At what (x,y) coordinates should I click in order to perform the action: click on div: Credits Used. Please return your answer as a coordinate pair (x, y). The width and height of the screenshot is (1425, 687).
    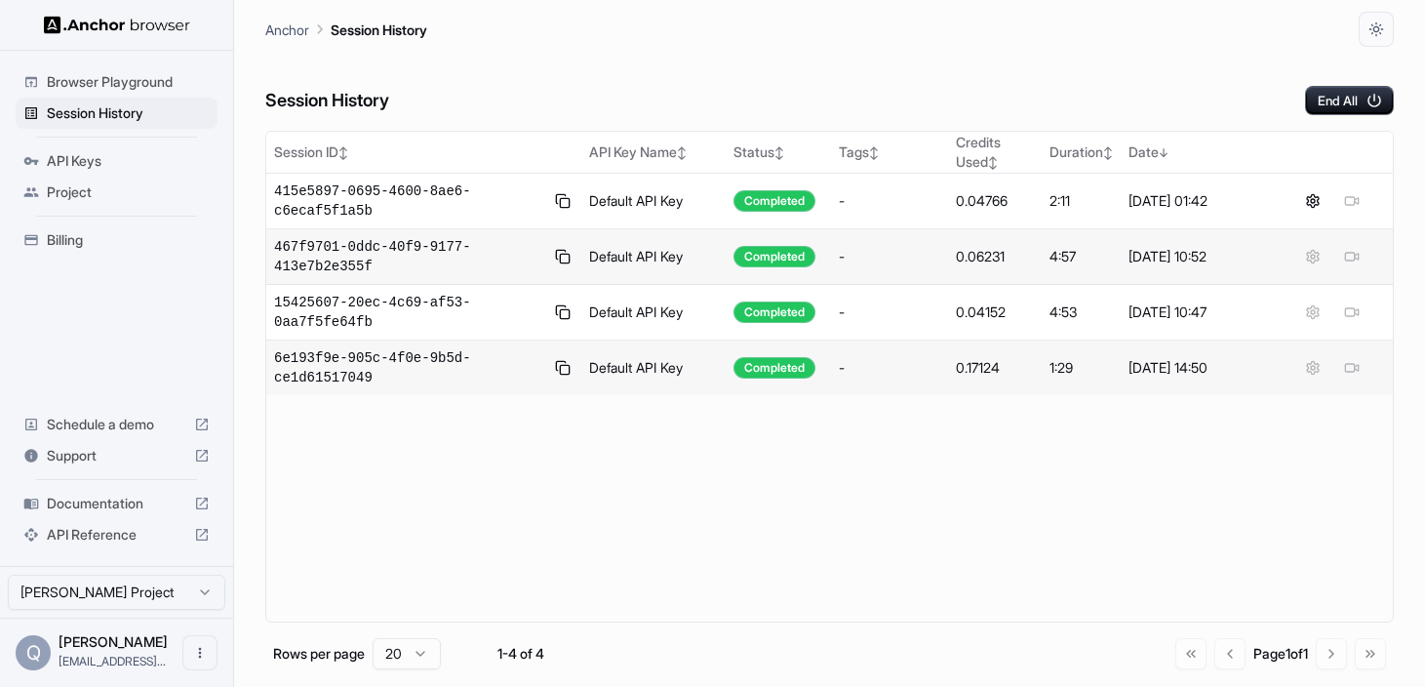
    Looking at the image, I should click on (995, 152).